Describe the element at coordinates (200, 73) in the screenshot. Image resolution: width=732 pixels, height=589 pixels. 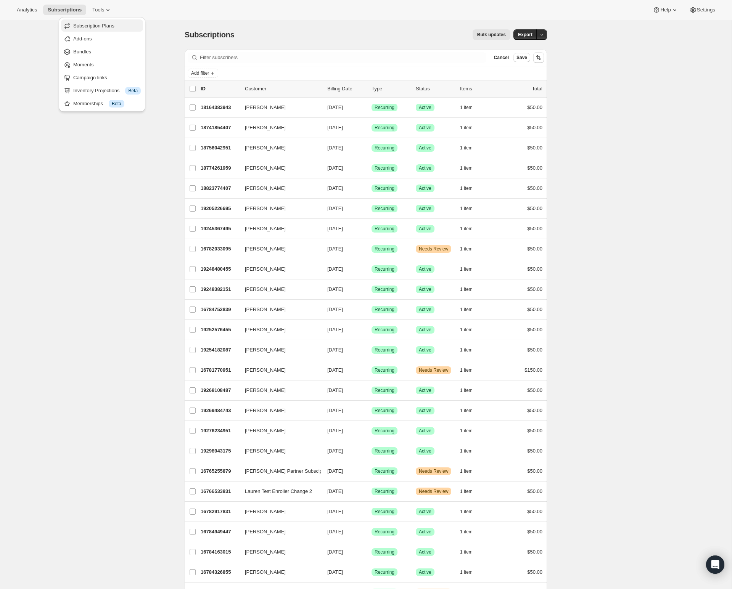
I see `span: Add filter` at that location.